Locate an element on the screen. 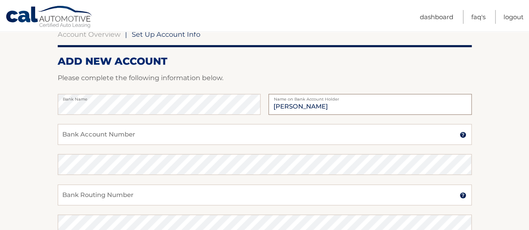  p: Please complete the following information below. is located at coordinates (265, 78).